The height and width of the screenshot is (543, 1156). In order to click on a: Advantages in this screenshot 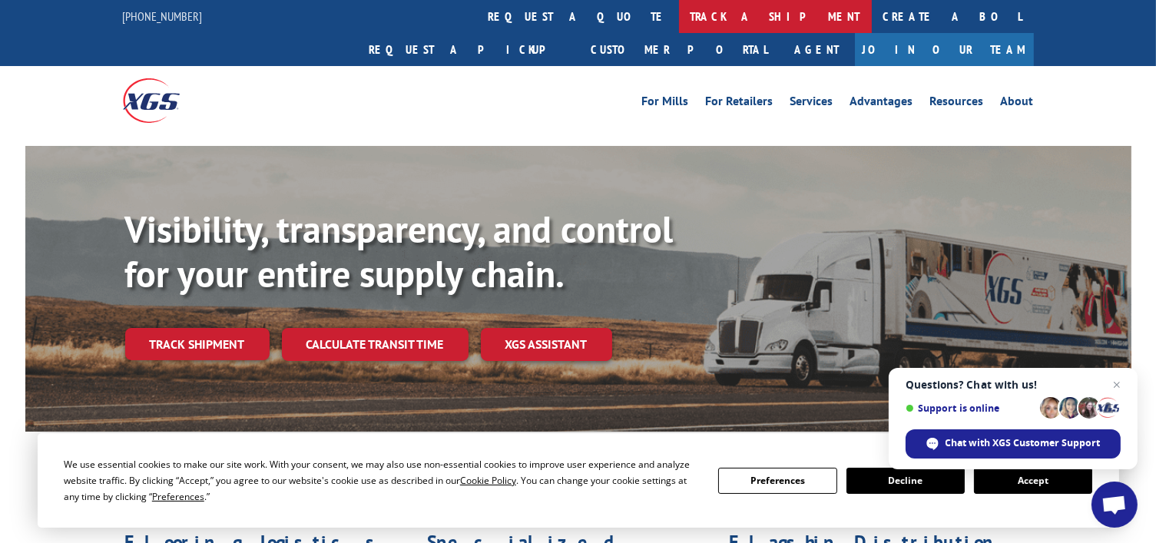, I will do `click(882, 104)`.